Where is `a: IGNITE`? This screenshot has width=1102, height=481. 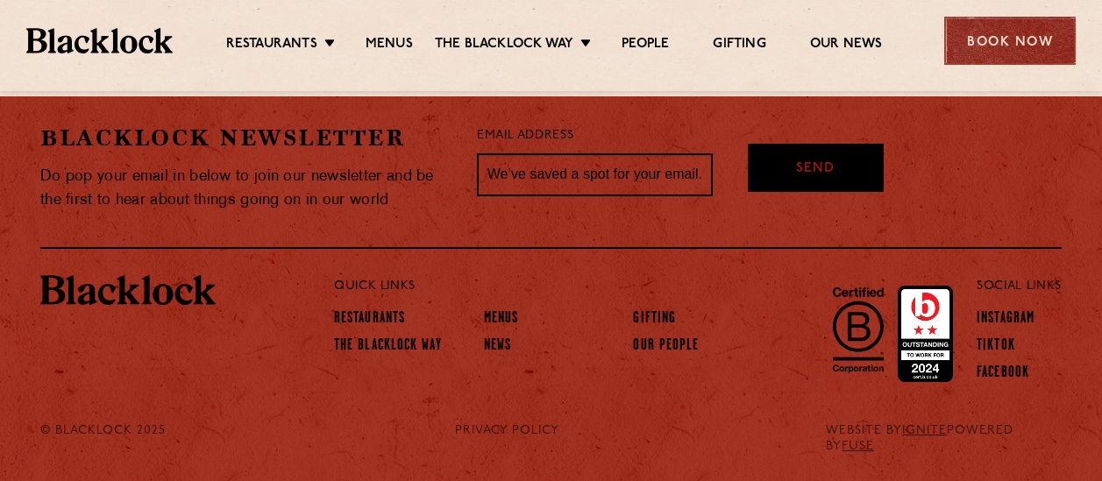
a: IGNITE is located at coordinates (924, 430).